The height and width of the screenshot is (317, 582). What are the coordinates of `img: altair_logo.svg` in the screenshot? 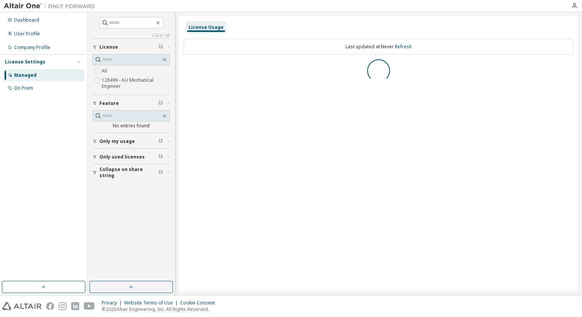 It's located at (22, 306).